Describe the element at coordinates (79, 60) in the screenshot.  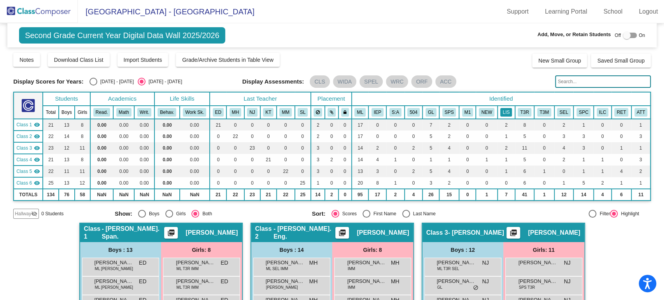
I see `button: Download Class List` at that location.